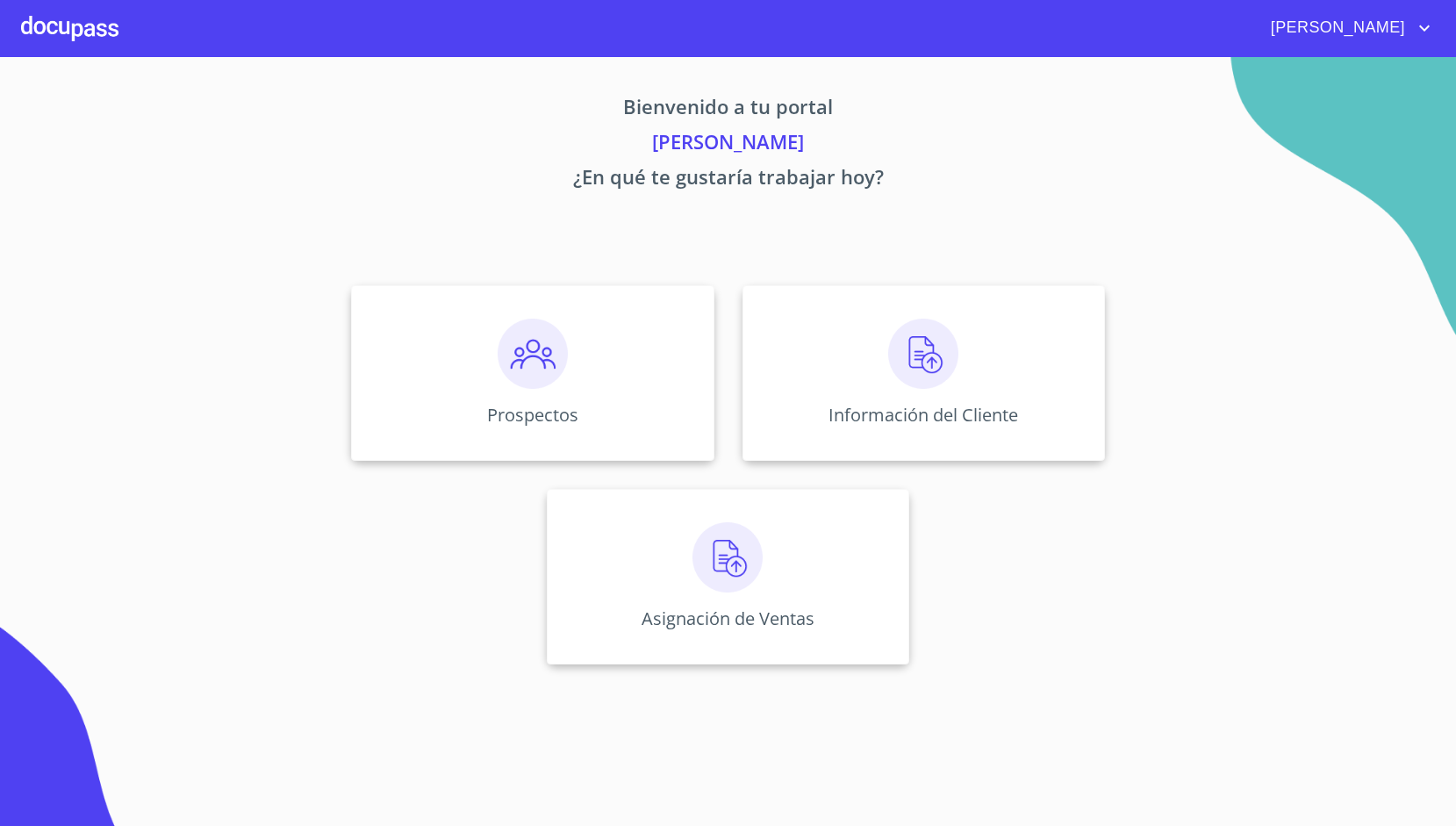 This screenshot has height=826, width=1456. What do you see at coordinates (728, 618) in the screenshot?
I see `p: Asignación de Ventas` at bounding box center [728, 618].